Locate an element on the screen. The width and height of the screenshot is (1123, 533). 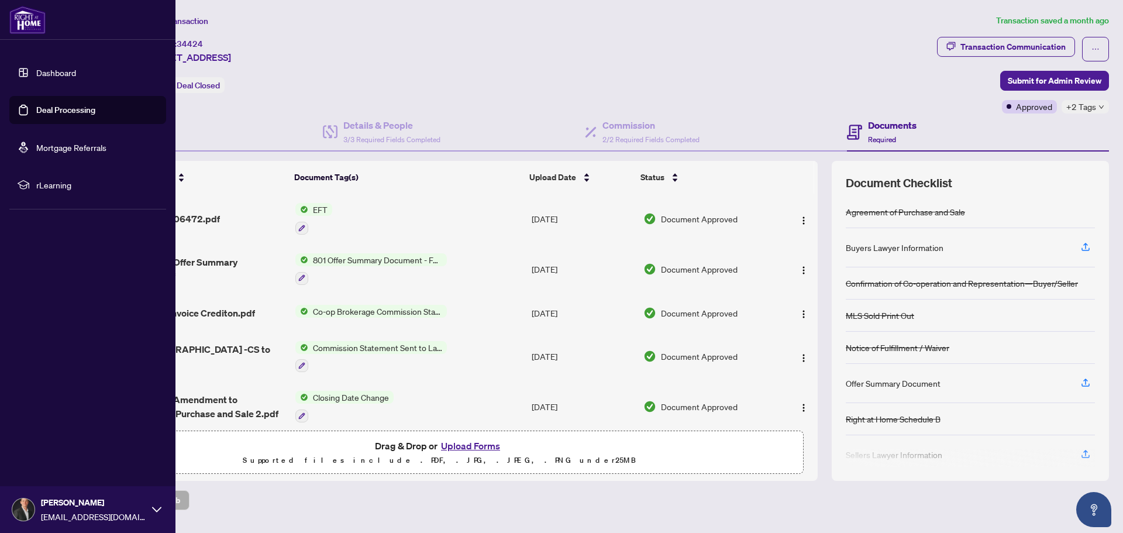
button: Open asap is located at coordinates (1094, 509).